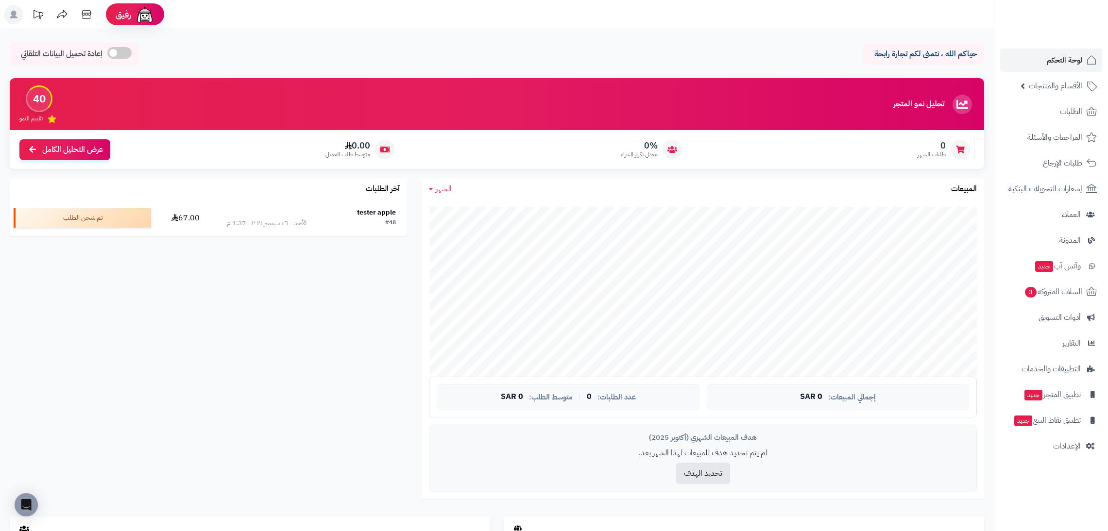 The height and width of the screenshot is (531, 1108). I want to click on span: المدونة, so click(1070, 240).